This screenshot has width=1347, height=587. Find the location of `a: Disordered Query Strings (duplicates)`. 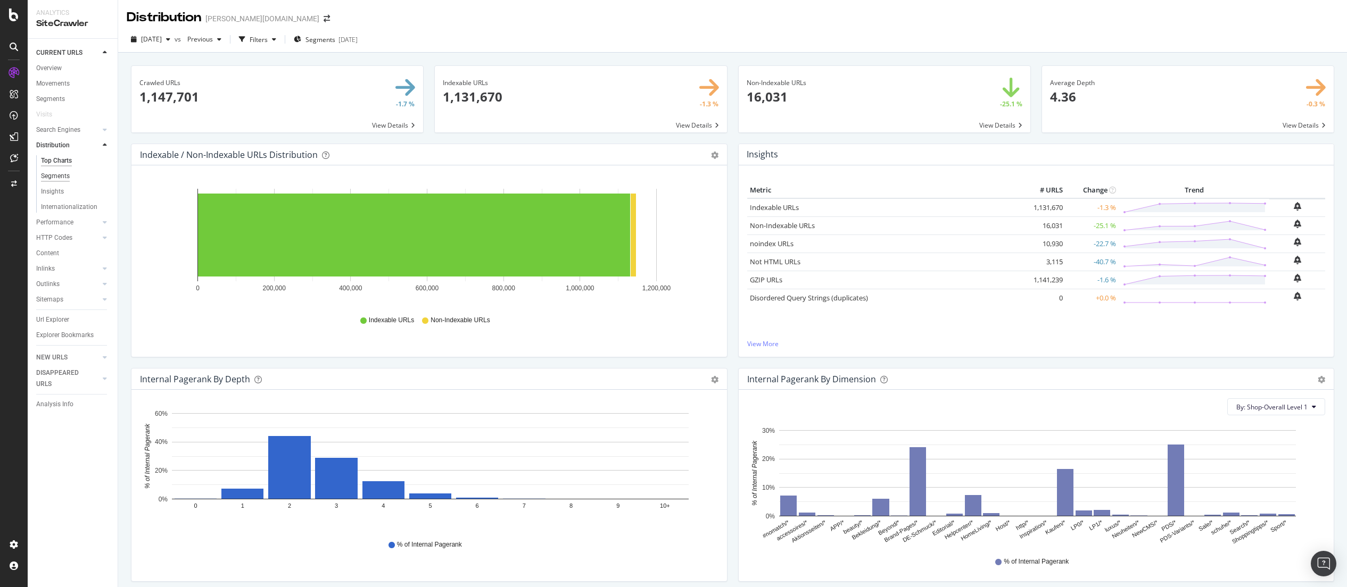

a: Disordered Query Strings (duplicates) is located at coordinates (809, 298).